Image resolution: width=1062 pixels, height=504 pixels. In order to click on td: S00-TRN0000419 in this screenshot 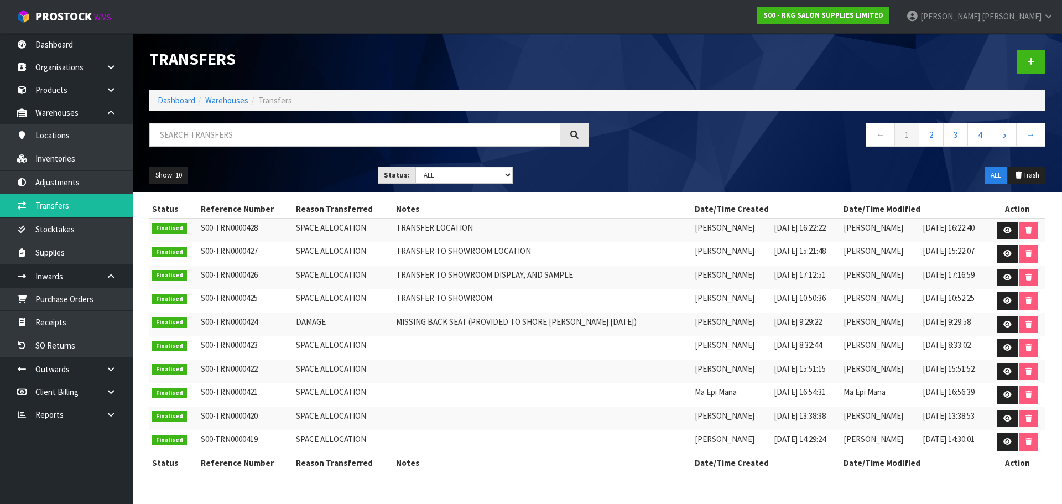, I will do `click(246, 442)`.